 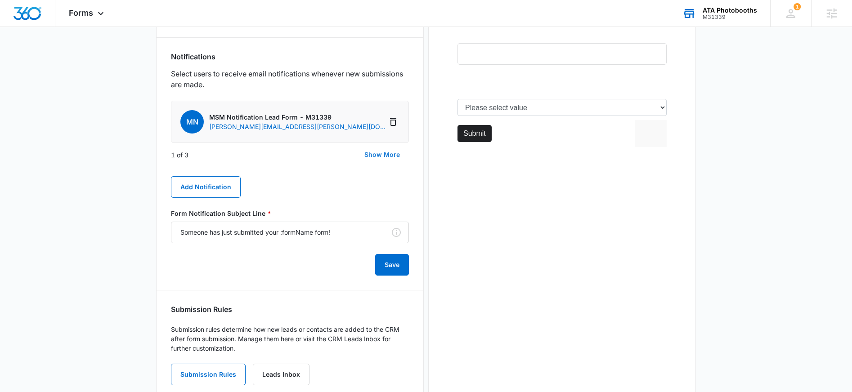 I want to click on button: Add Notification, so click(x=206, y=187).